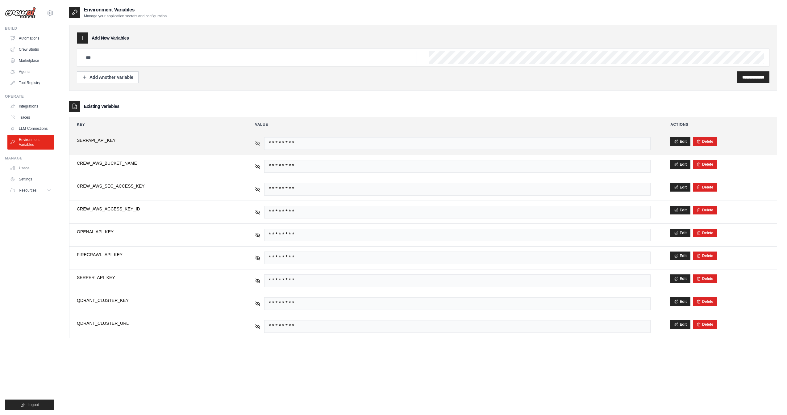  Describe the element at coordinates (33, 405) in the screenshot. I see `span: Logout` at that location.